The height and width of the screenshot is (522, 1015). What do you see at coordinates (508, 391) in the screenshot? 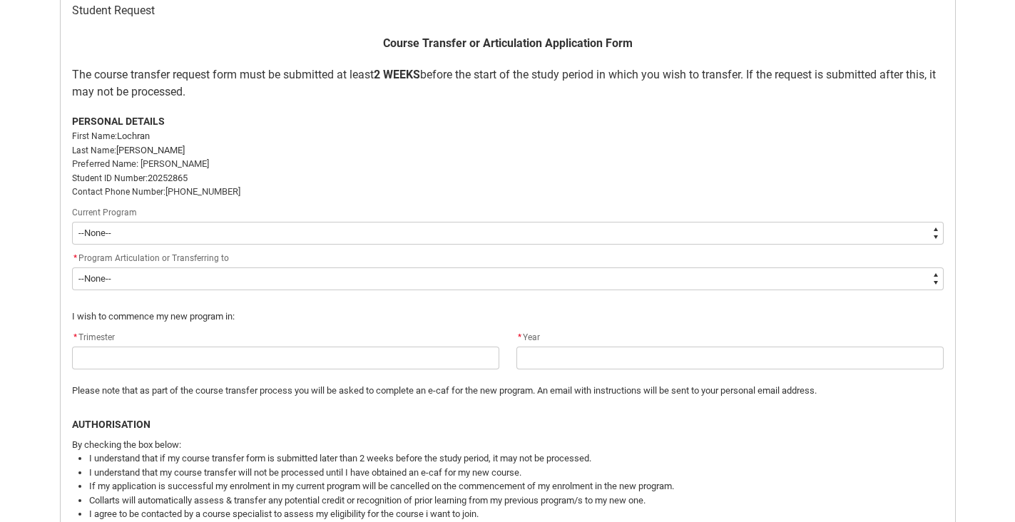
I see `p: Please note that as part of the course transfer process you will be asked to complete an e-caf fo...` at bounding box center [508, 391].